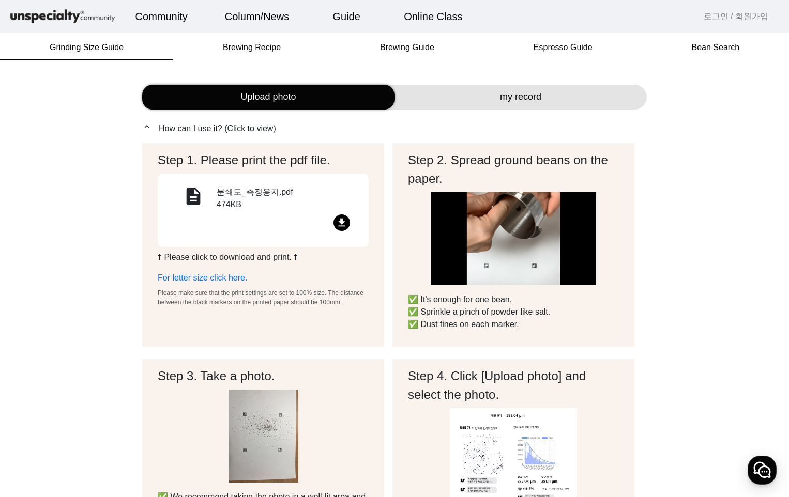 The image size is (789, 497). I want to click on a: Guide, so click(346, 17).